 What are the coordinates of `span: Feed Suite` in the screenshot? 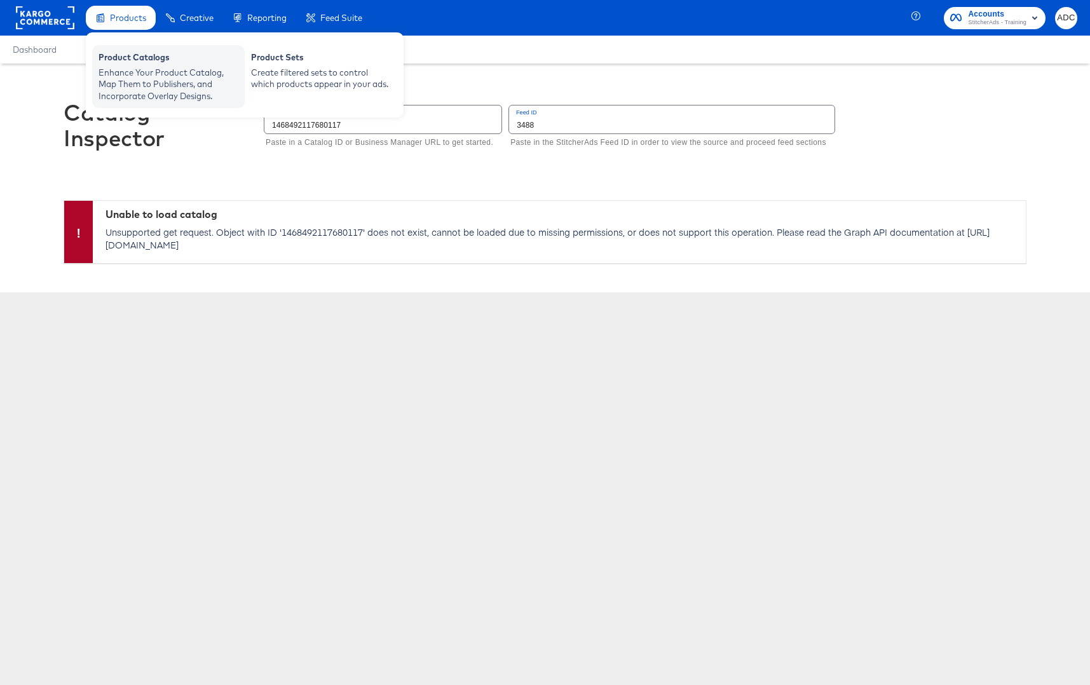 It's located at (341, 18).